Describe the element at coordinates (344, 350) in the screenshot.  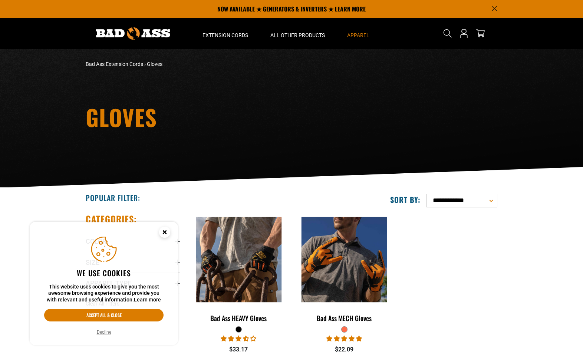
I see `div: $22.09` at that location.